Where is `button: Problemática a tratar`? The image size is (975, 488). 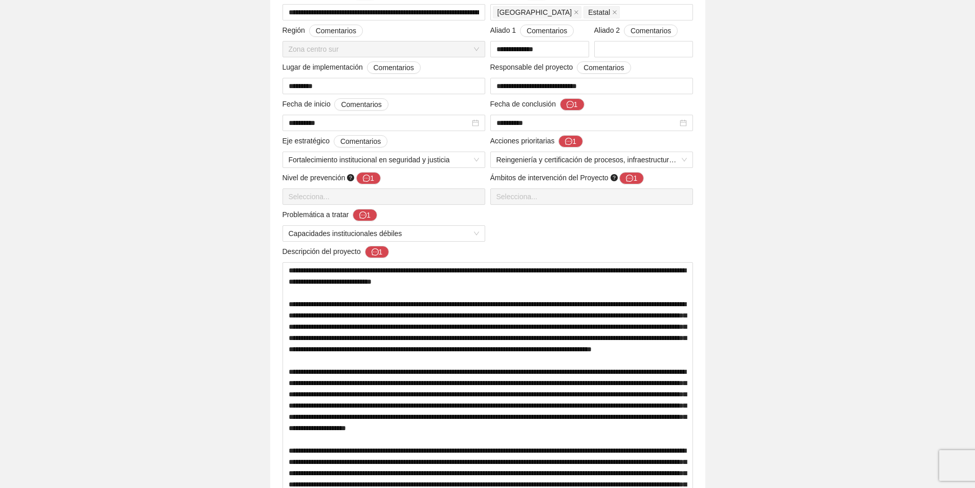
button: Problemática a tratar is located at coordinates (365, 215).